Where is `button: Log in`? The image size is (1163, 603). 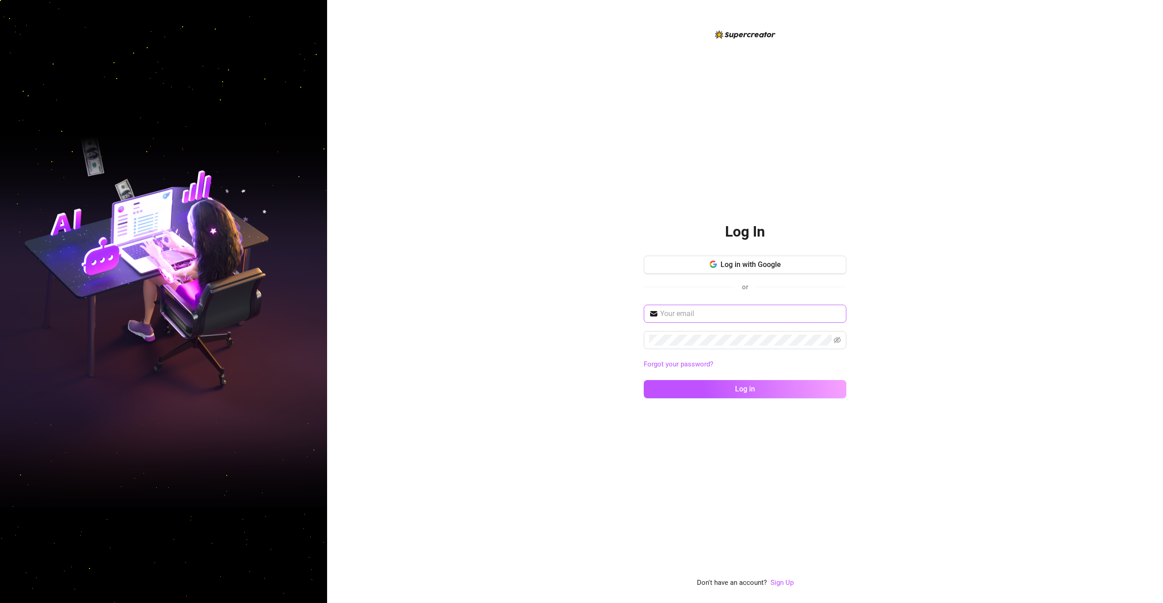 button: Log in is located at coordinates (745, 389).